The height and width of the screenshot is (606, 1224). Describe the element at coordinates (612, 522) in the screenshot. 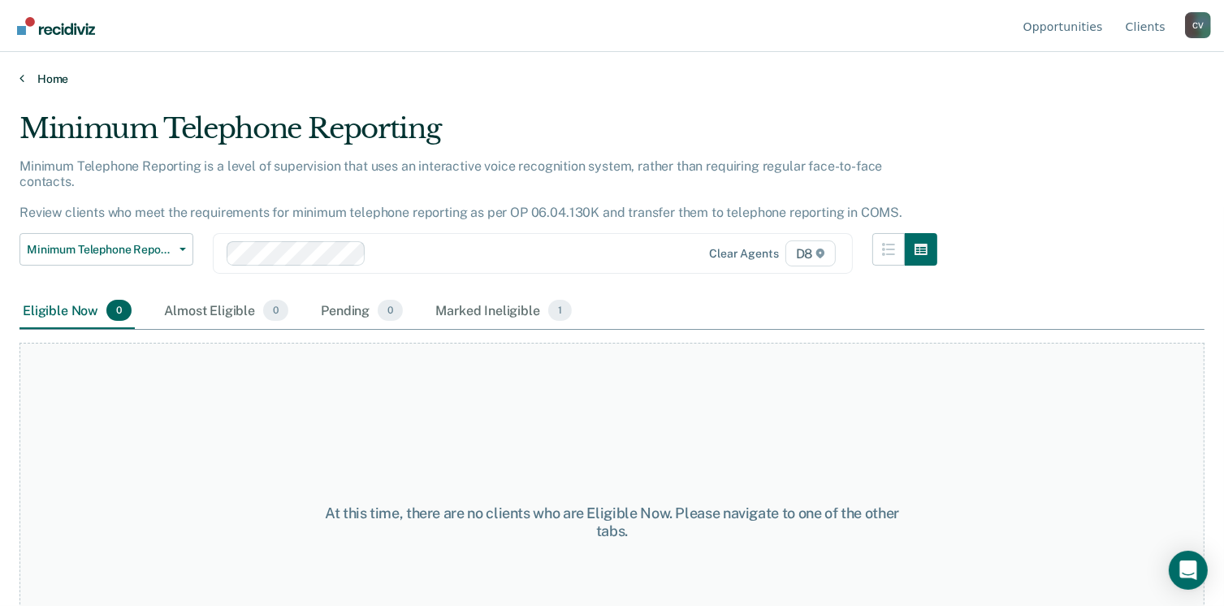

I see `div: At this time, there are no clients who are Eligible Now. Please navigate to one of the other tabs.` at that location.